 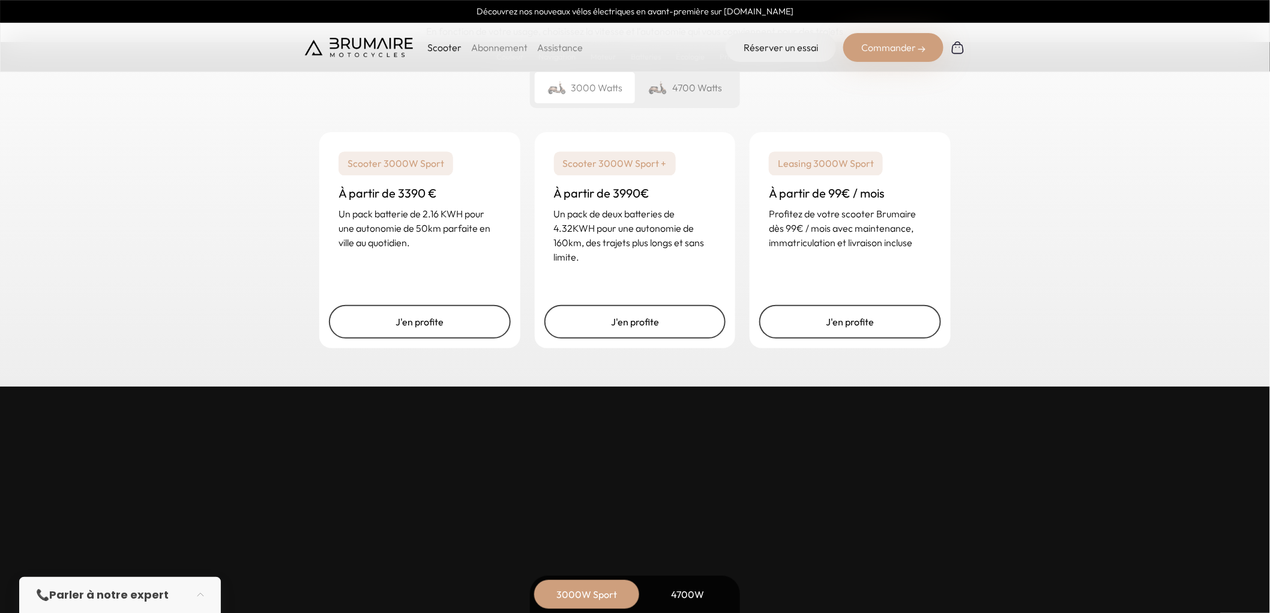 I want to click on div: 3000W Sport, so click(x=587, y=594).